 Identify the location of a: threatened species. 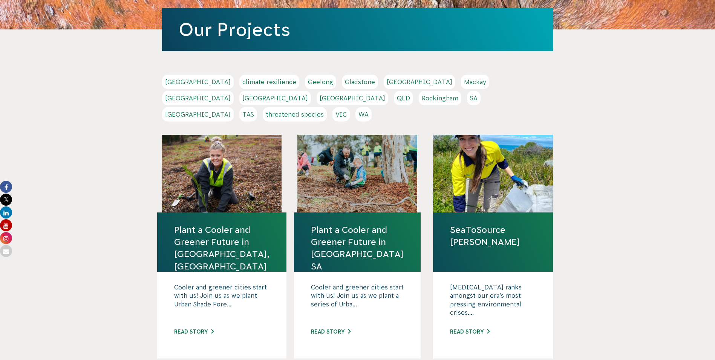
(295, 114).